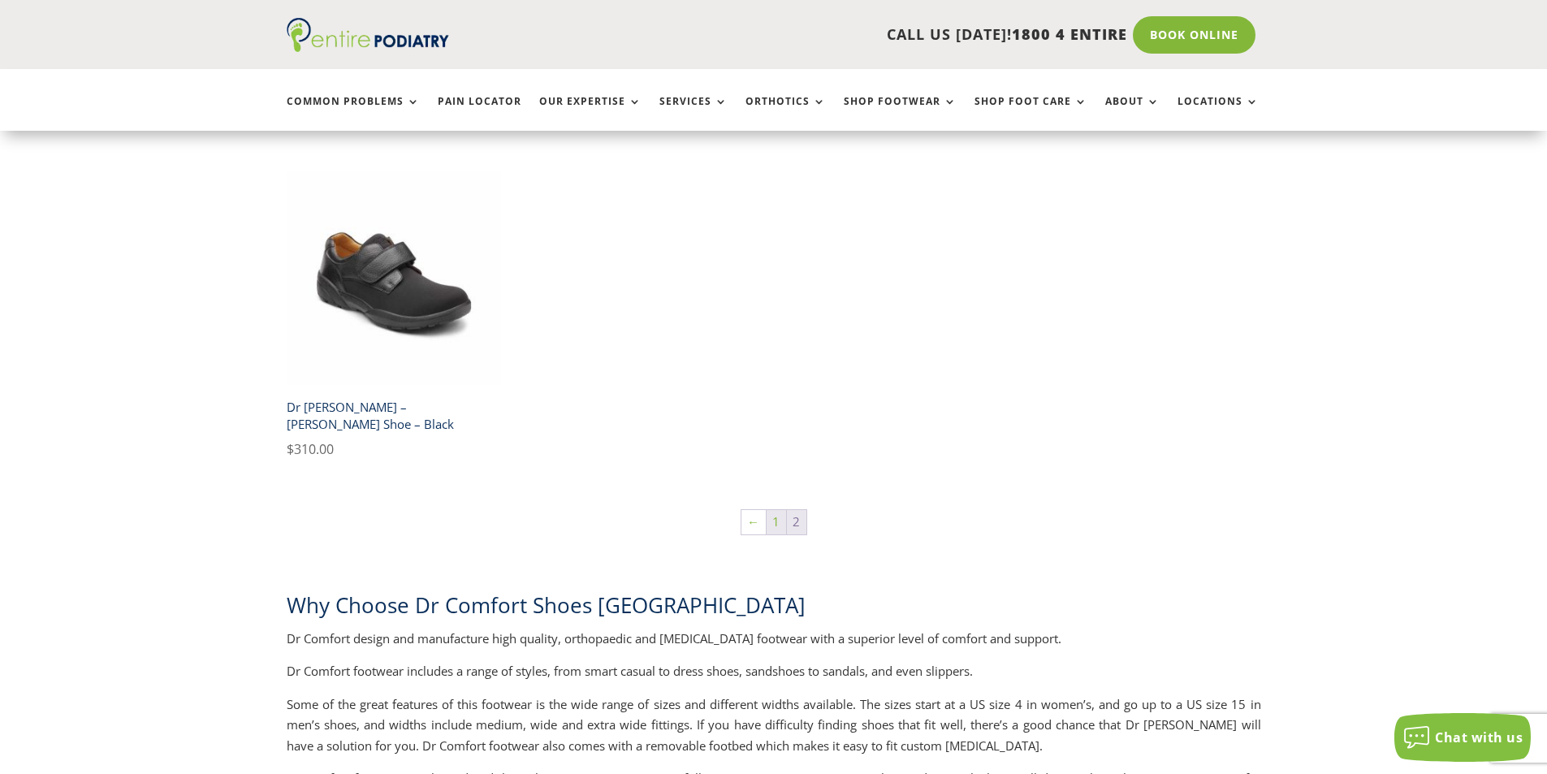  What do you see at coordinates (368, 47) in the screenshot?
I see `a: Entire Podiatry` at bounding box center [368, 47].